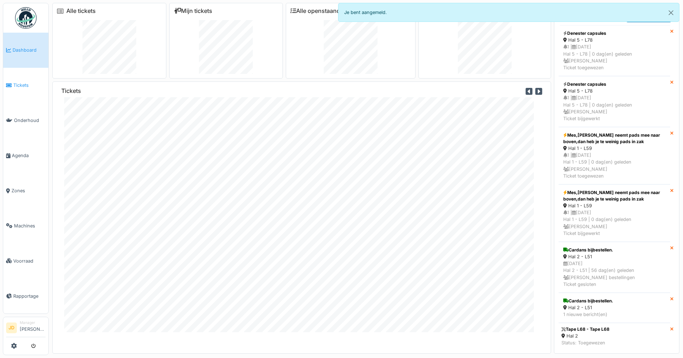 This screenshot has width=683, height=358. Describe the element at coordinates (30, 120) in the screenshot. I see `span: Onderhoud` at that location.